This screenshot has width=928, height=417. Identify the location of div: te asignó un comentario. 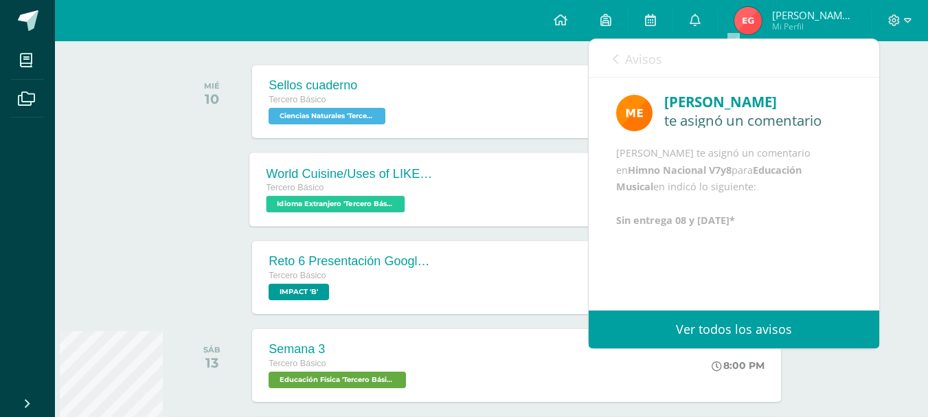
(757, 120).